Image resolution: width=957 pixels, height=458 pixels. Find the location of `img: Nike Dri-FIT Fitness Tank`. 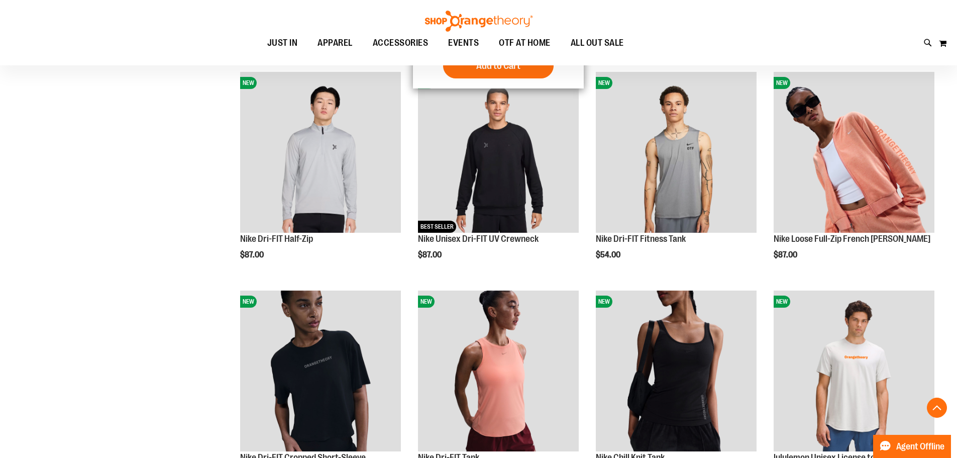

img: Nike Dri-FIT Fitness Tank is located at coordinates (676, 152).